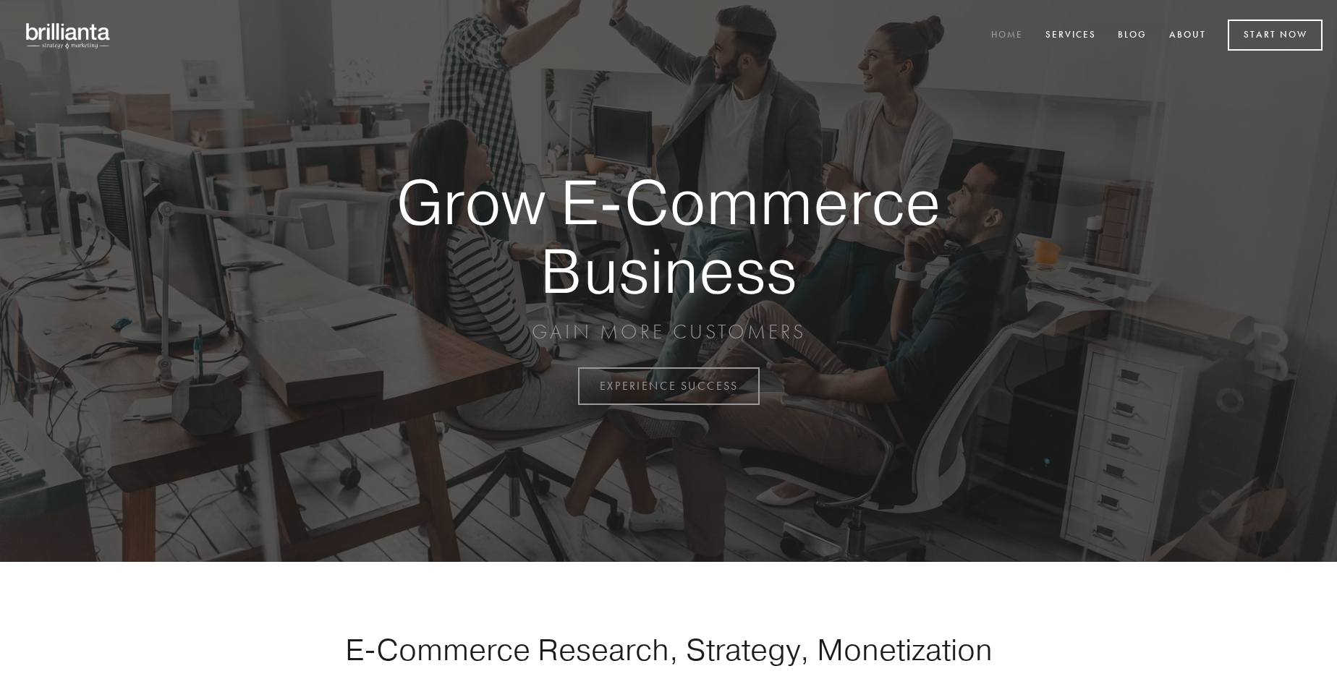 The width and height of the screenshot is (1337, 679). I want to click on a: Services, so click(1070, 35).